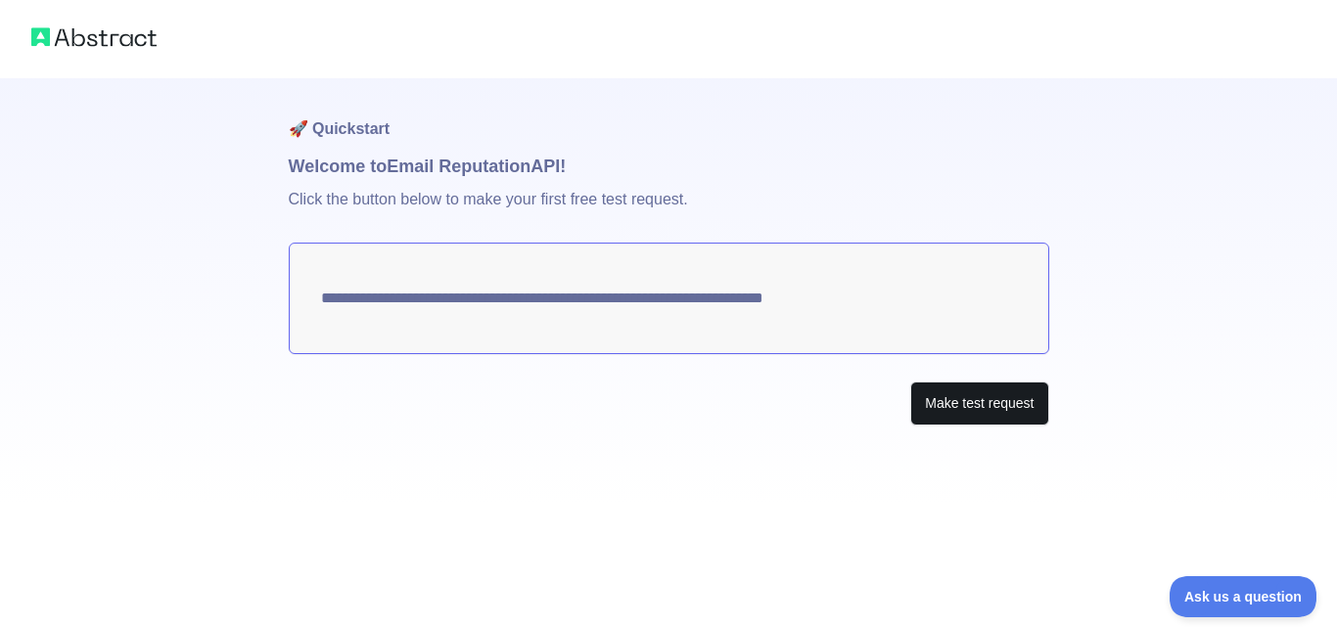 This screenshot has height=627, width=1337. I want to click on h1: Welcome to Email Reputation API!, so click(668, 166).